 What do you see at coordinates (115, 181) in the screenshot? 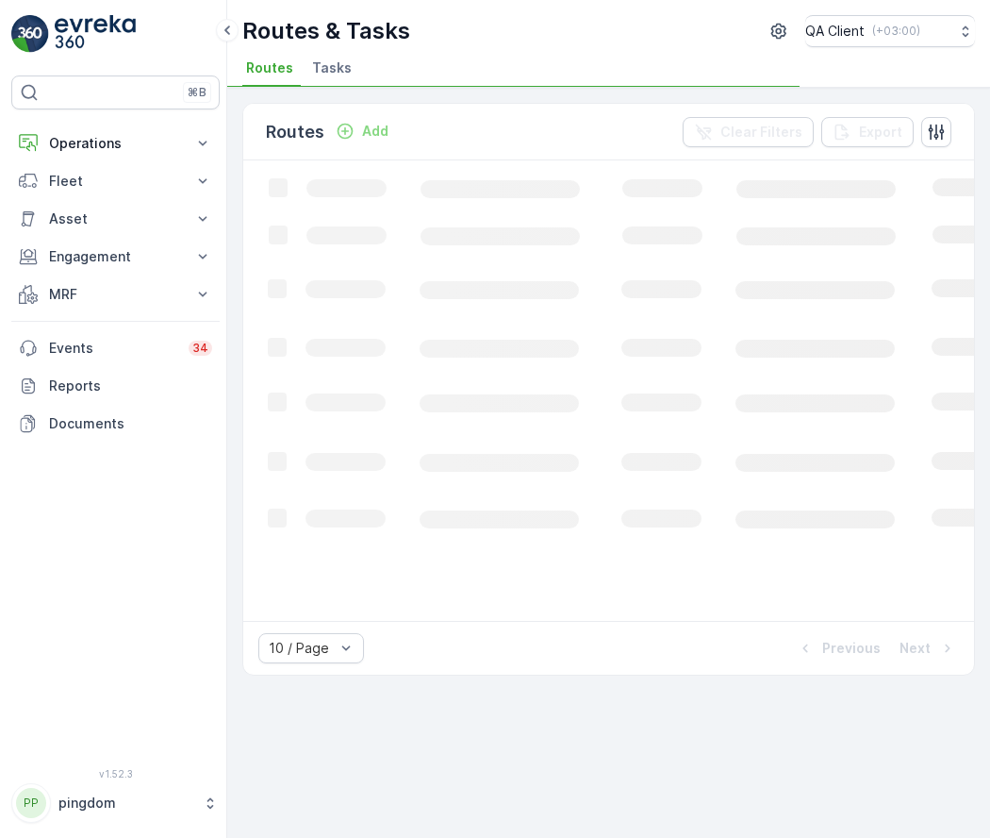
I see `p: Fleet` at bounding box center [115, 181].